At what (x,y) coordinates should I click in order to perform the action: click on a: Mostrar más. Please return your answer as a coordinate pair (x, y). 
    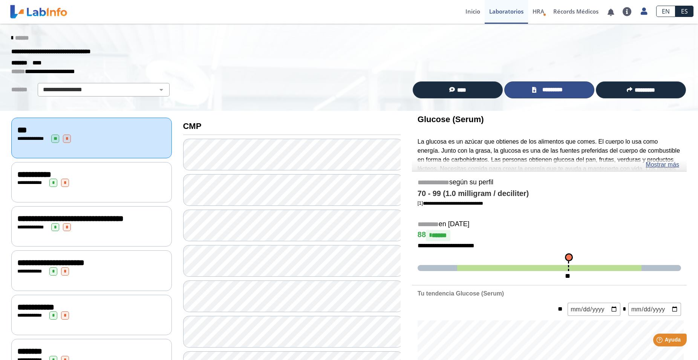
    Looking at the image, I should click on (662, 165).